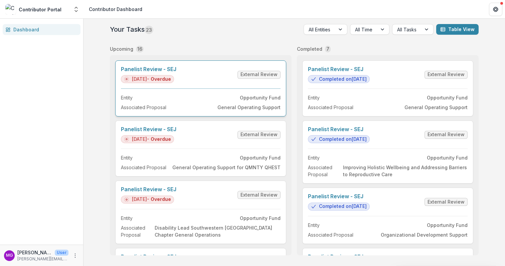 The height and width of the screenshot is (266, 505). What do you see at coordinates (122, 49) in the screenshot?
I see `p: Upcoming` at bounding box center [122, 49].